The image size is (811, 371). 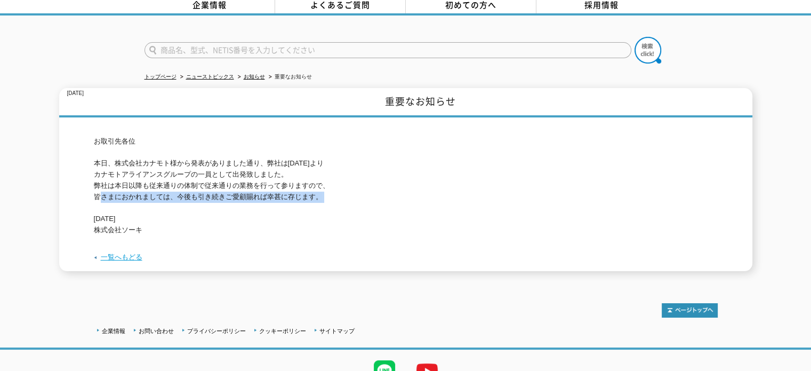 I want to click on a: お問い合わせ, so click(x=156, y=331).